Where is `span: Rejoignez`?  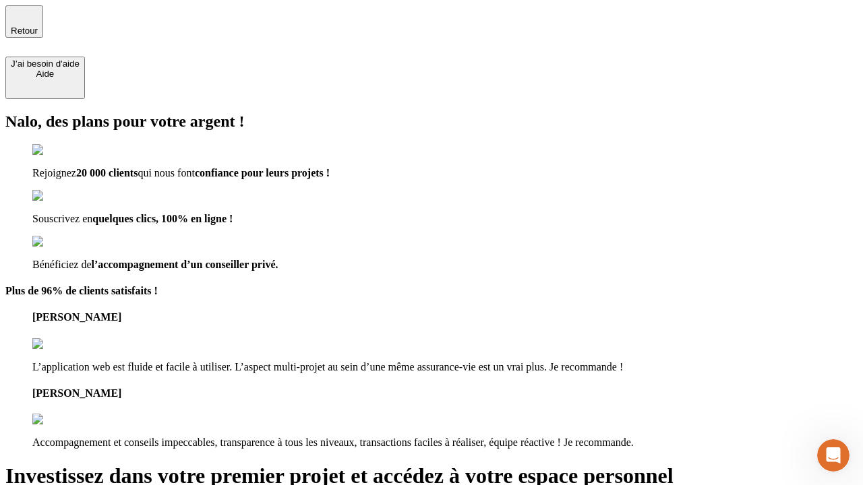 span: Rejoignez is located at coordinates (54, 173).